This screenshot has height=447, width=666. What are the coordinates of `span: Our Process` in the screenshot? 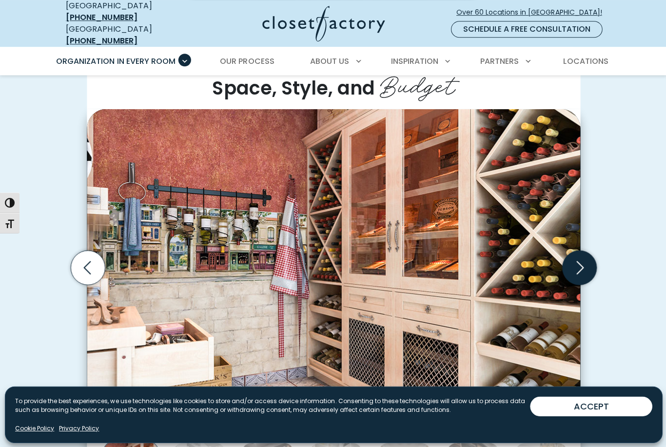 It's located at (246, 61).